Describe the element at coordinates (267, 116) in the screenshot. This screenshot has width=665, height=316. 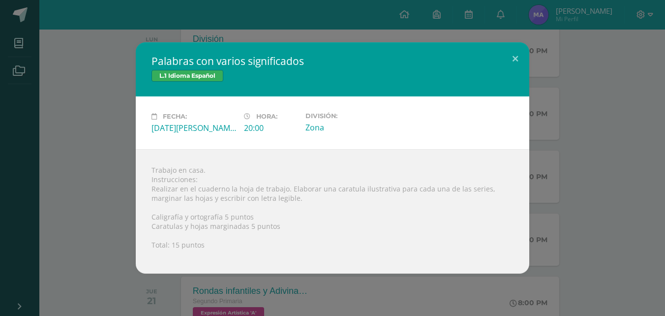
I see `span: Hora:` at that location.